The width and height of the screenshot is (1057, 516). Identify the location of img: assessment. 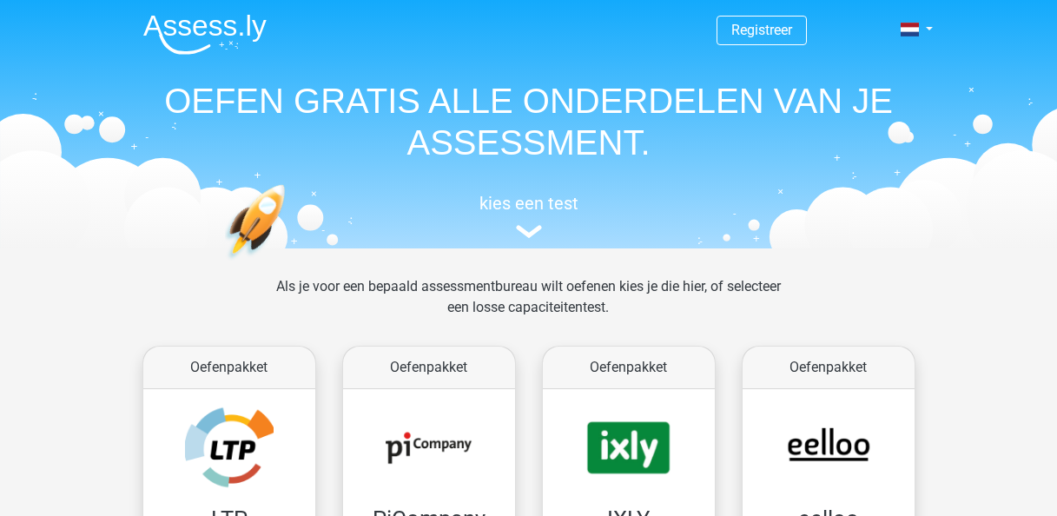
(529, 231).